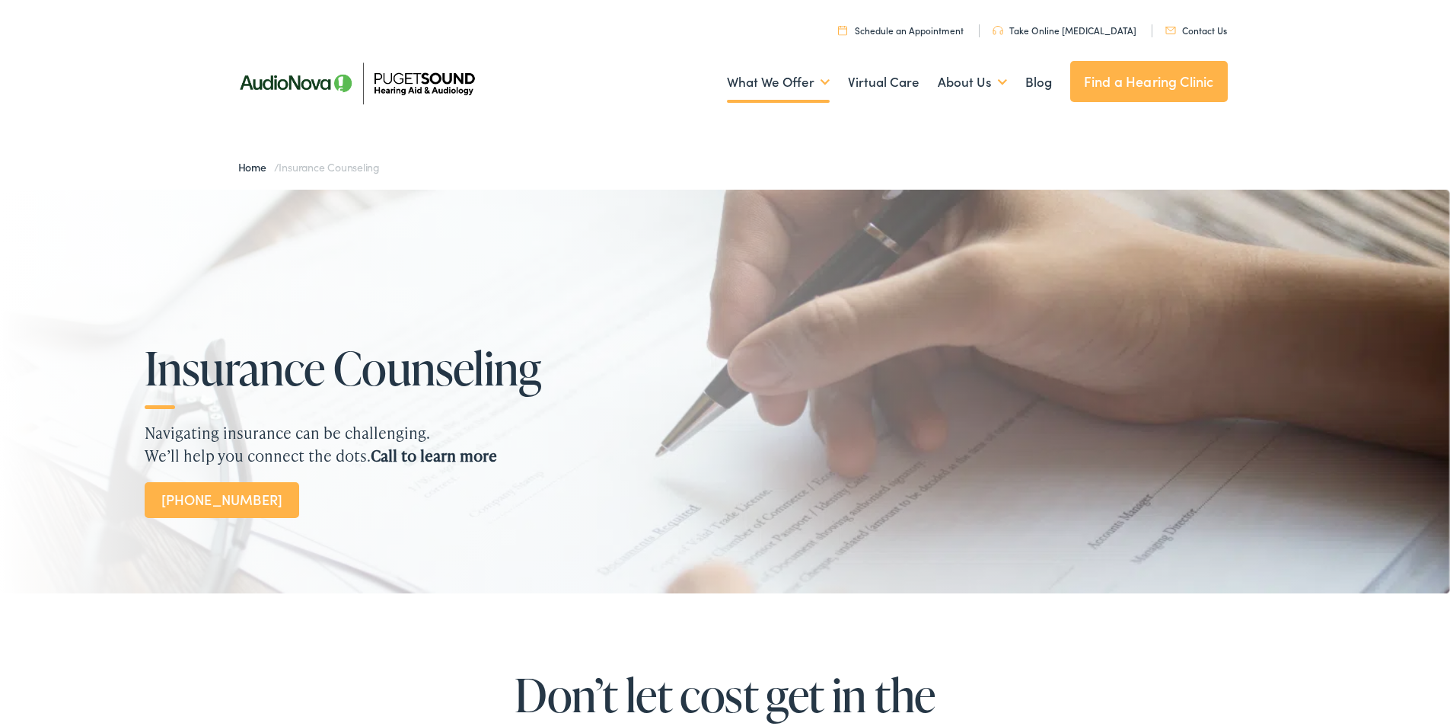 Image resolution: width=1450 pixels, height=726 pixels. Describe the element at coordinates (434, 455) in the screenshot. I see `strong: Call to learn more` at that location.